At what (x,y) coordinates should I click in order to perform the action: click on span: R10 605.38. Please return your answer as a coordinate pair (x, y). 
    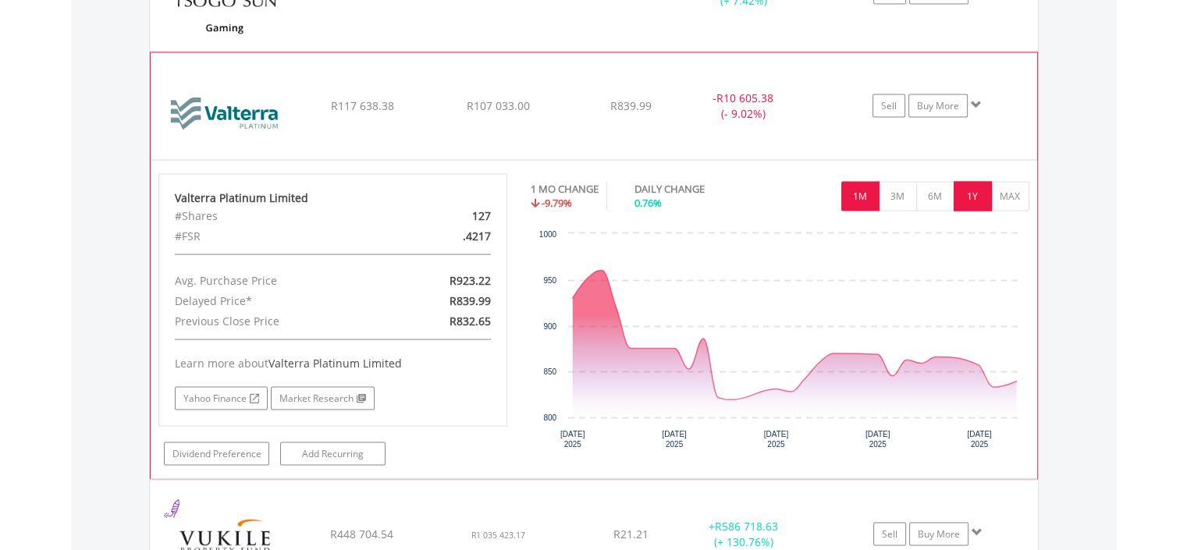
    Looking at the image, I should click on (745, 98).